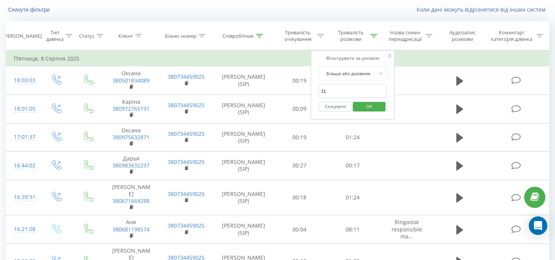  Describe the element at coordinates (131, 80) in the screenshot. I see `a: 380501834089` at that location.